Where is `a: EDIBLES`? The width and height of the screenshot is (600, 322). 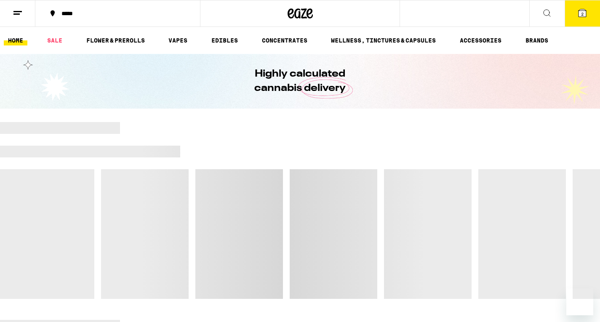 a: EDIBLES is located at coordinates (224, 40).